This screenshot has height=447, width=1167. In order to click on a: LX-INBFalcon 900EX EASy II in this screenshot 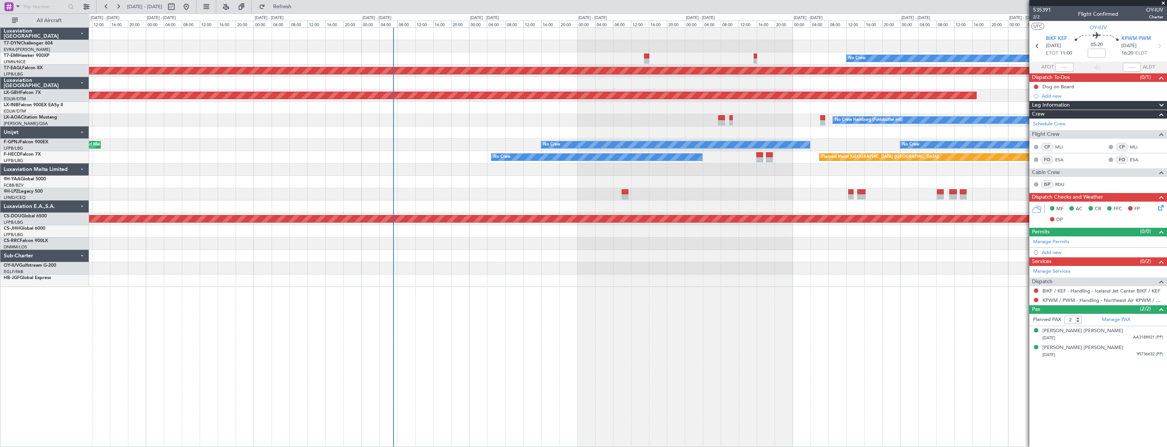, I will do `click(33, 105)`.